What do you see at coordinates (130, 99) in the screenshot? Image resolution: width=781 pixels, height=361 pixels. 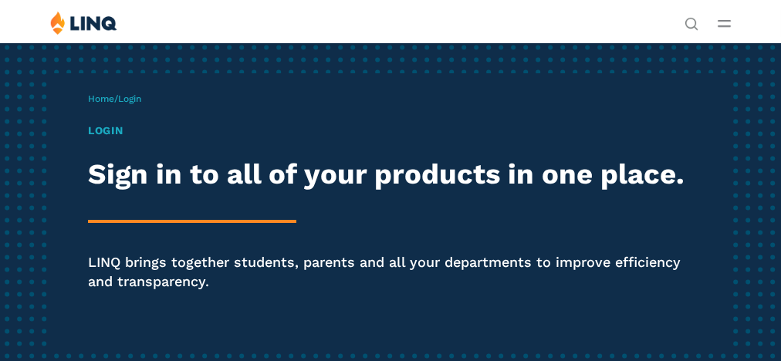 I see `span: Login` at bounding box center [130, 99].